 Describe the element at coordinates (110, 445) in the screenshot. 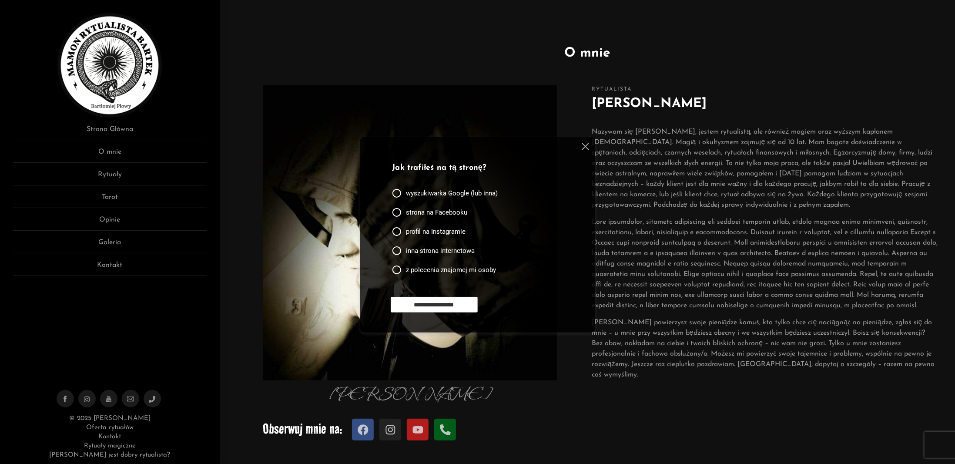

I see `a: Rytuały magiczne` at that location.